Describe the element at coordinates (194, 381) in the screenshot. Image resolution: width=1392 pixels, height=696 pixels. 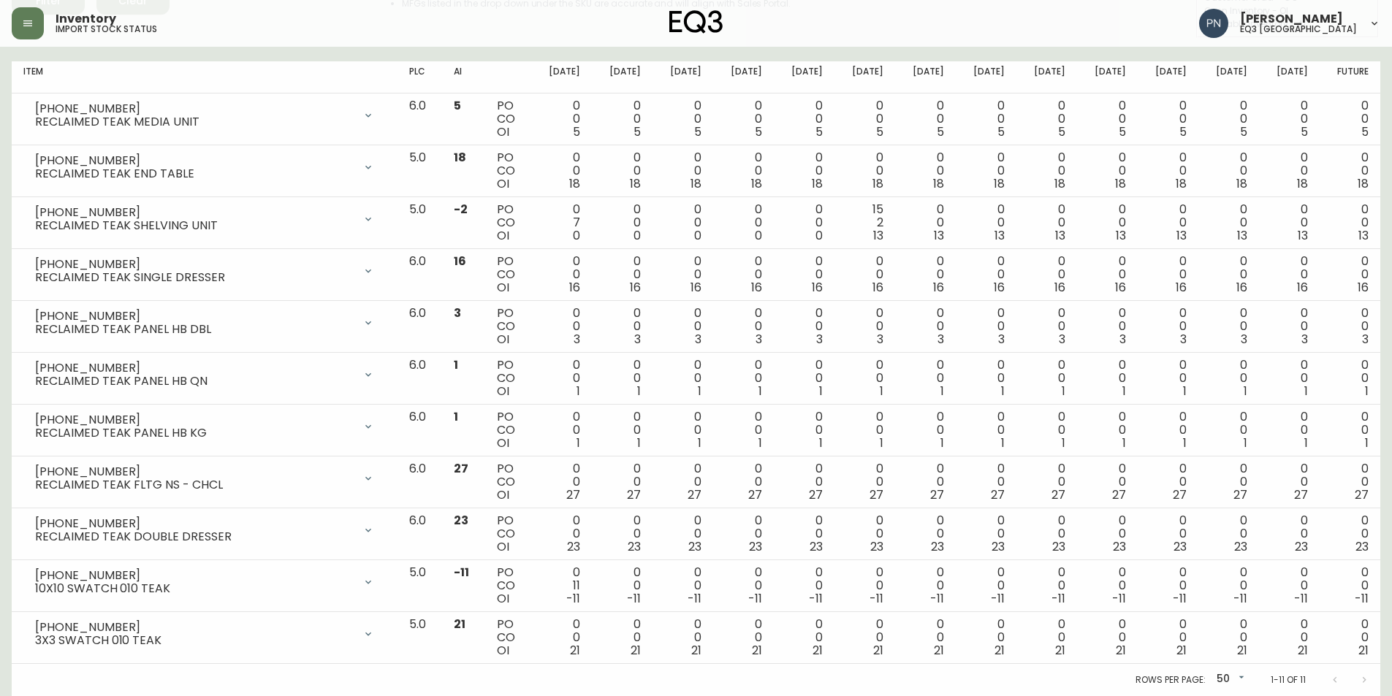
I see `div: RECLAIMED TEAK PANEL HB QN` at that location.